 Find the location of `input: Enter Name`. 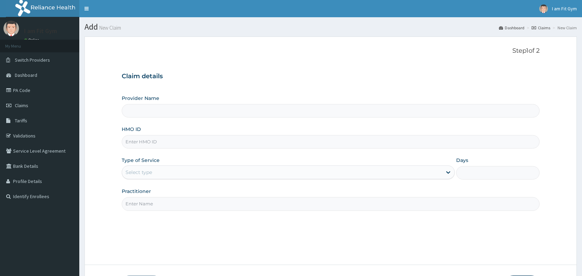

input: Enter Name is located at coordinates (331, 204).